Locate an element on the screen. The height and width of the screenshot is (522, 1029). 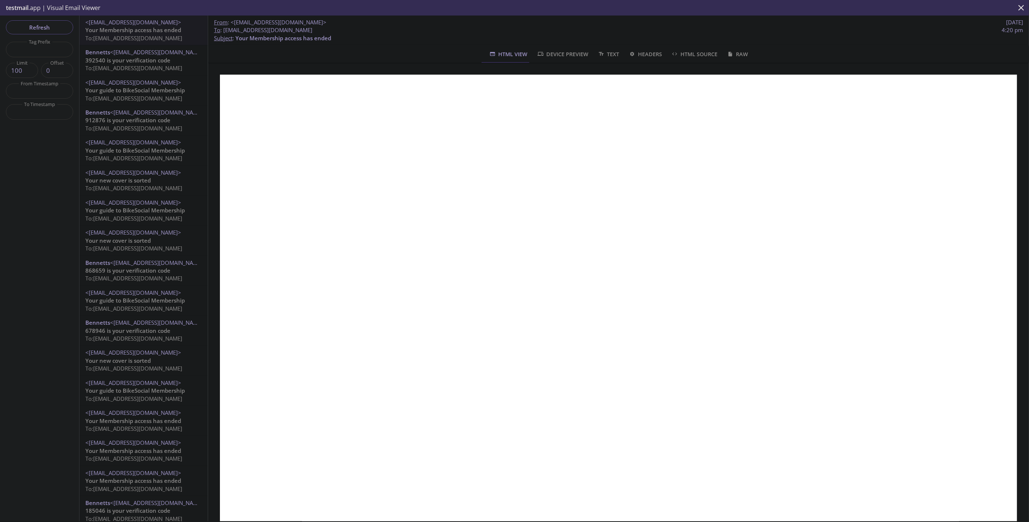
span: Device Preview is located at coordinates (562, 54).